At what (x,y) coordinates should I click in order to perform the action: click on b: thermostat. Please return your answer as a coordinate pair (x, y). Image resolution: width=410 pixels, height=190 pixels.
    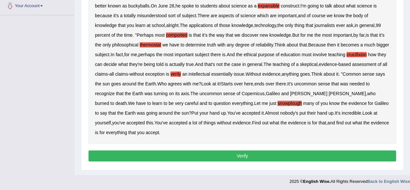
    Looking at the image, I should click on (150, 45).